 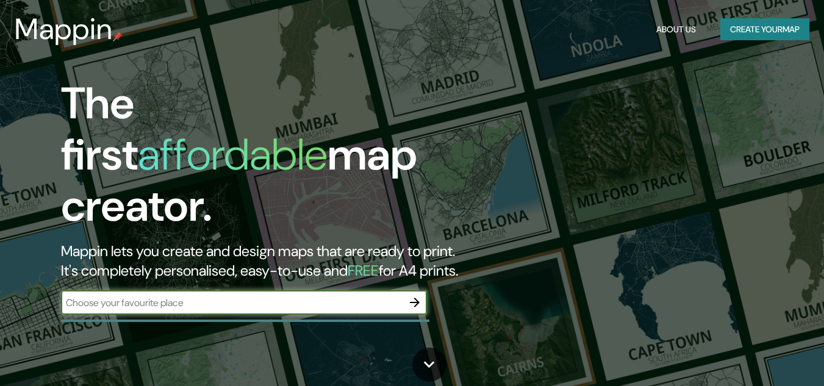 I want to click on h1: affordable, so click(x=232, y=154).